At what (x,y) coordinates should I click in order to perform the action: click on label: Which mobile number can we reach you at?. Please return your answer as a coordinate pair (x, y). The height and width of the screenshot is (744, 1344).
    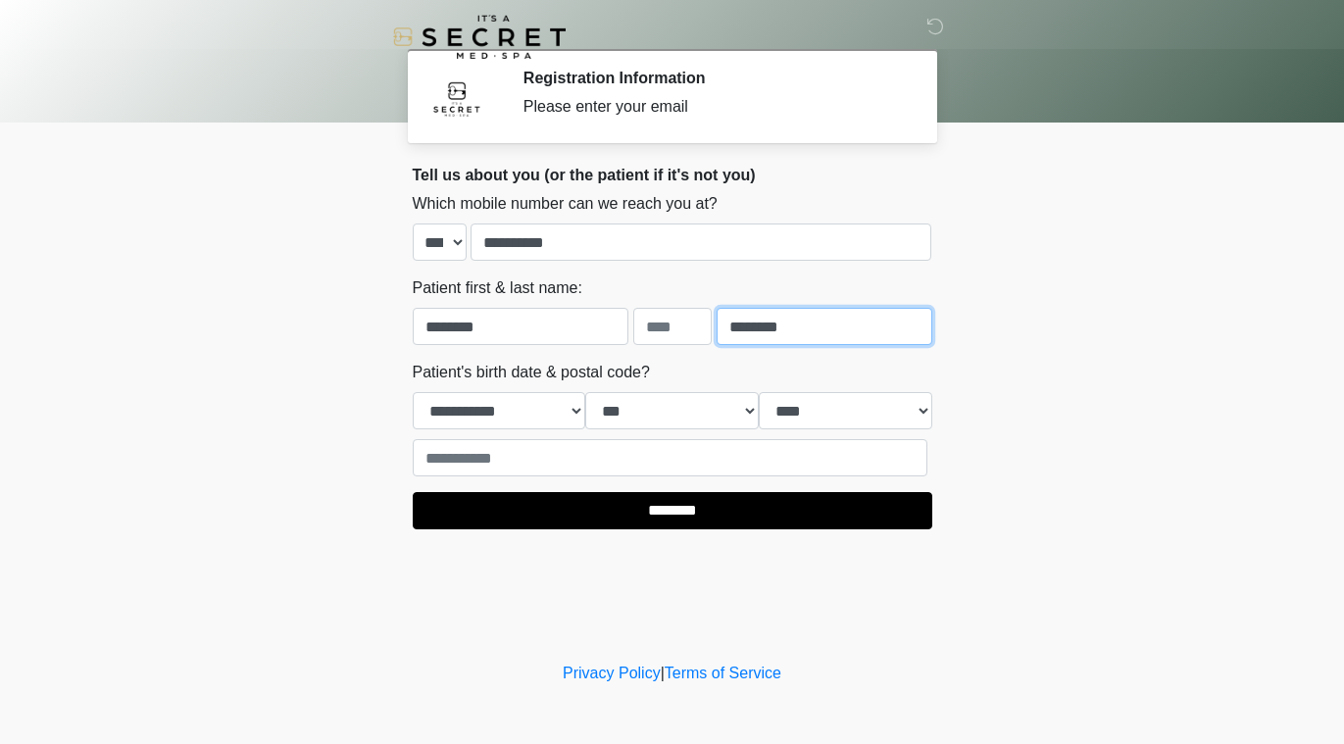
    Looking at the image, I should click on (565, 204).